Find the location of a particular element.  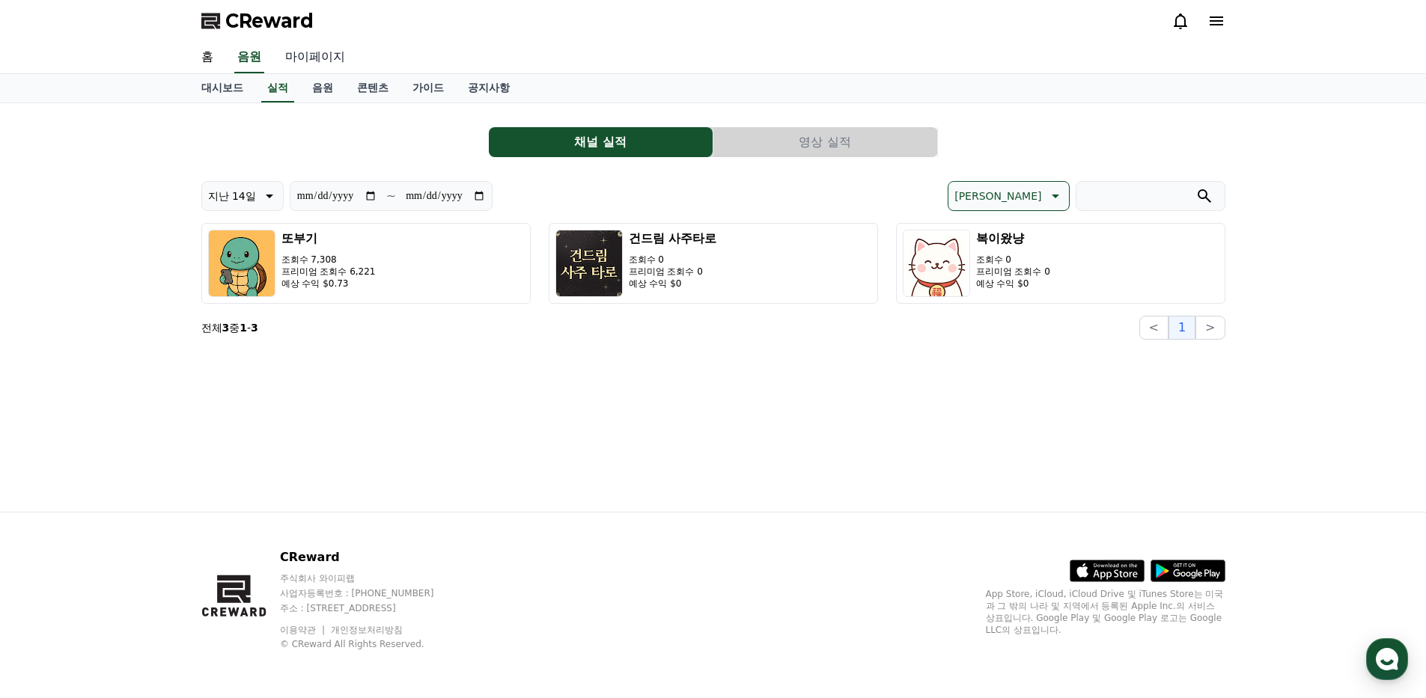

button: 복이왔냥 조회수 0 프리미엄 조회수 0 예상 수익 $0 is located at coordinates (1061, 263).